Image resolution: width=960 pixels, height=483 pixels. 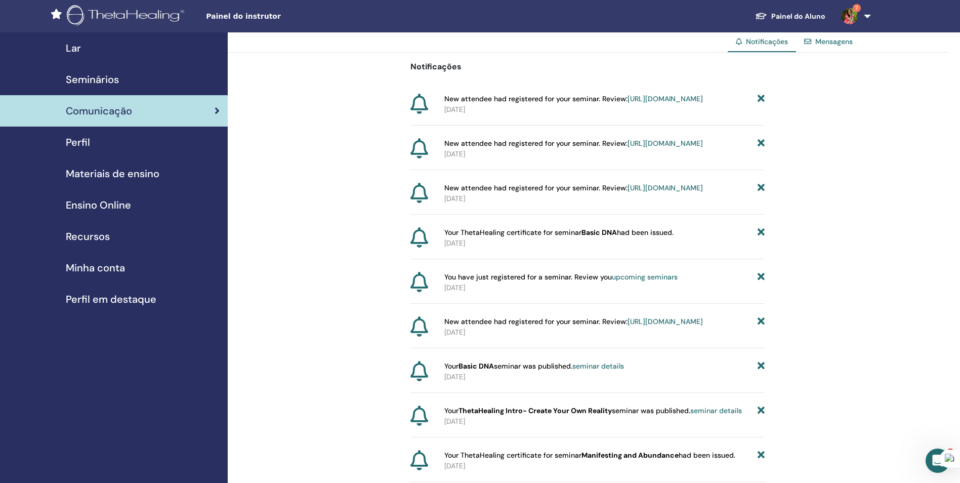 I want to click on span: Painel do instrutor, so click(x=282, y=16).